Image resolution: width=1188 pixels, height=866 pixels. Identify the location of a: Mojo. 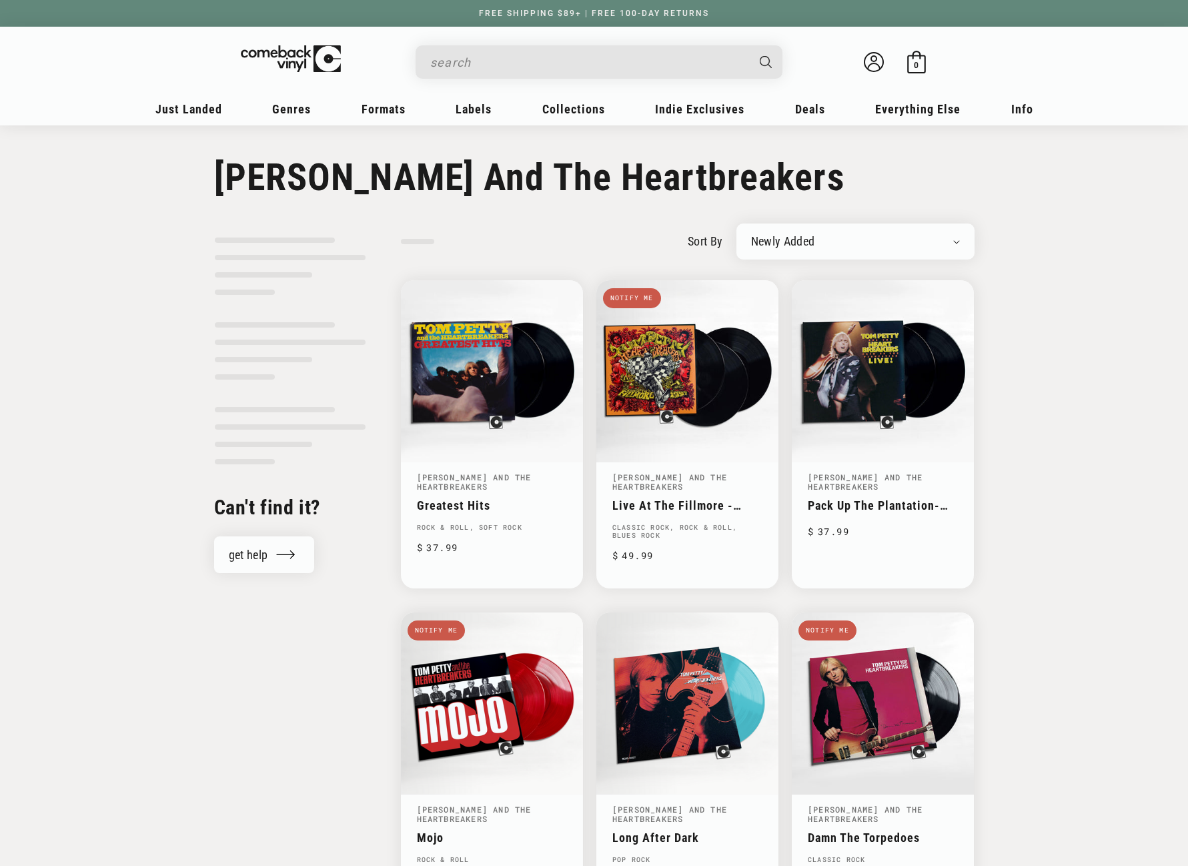
(492, 837).